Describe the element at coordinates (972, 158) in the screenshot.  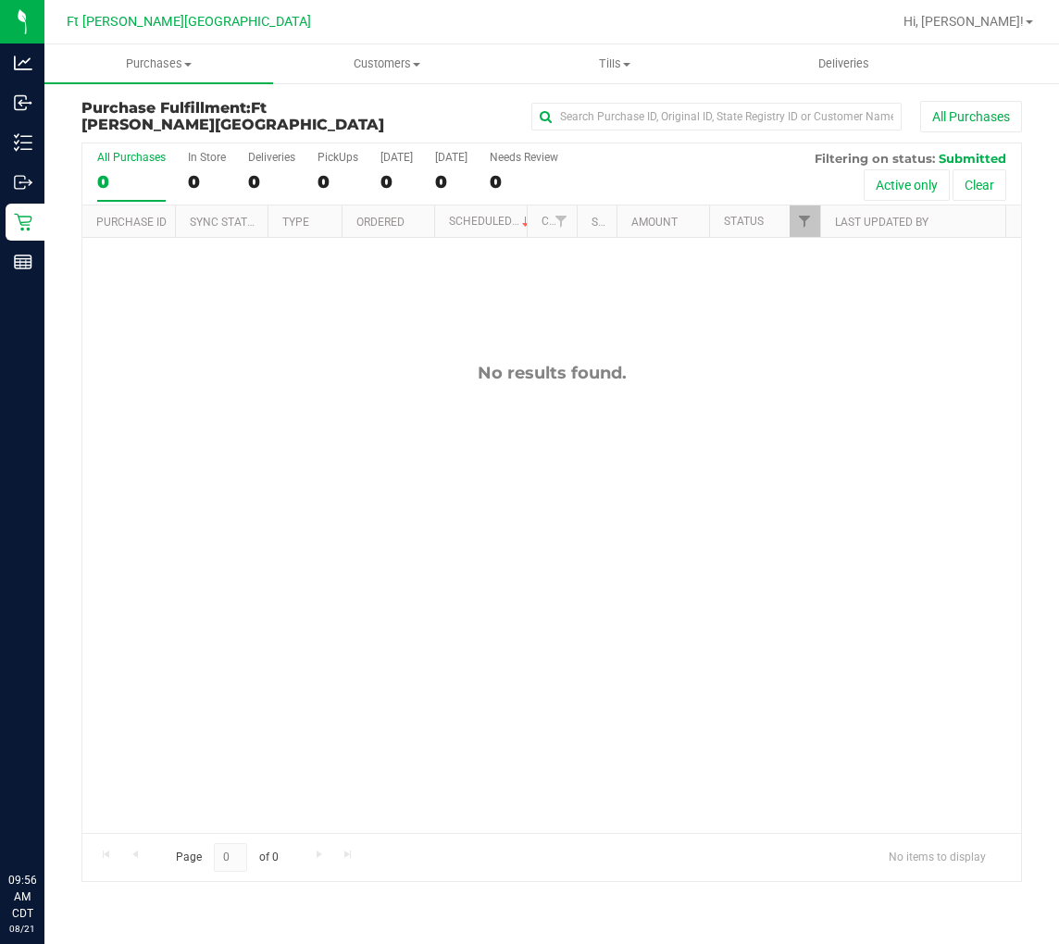
I see `span: Submitted` at that location.